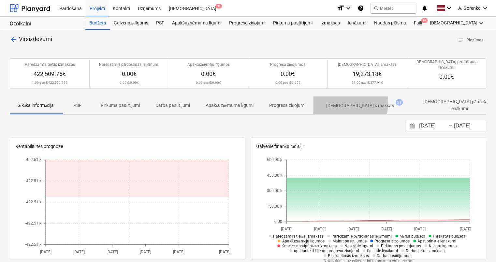  Describe the element at coordinates (382, 251) in the screenshot. I see `span: Saistītie ienākumi` at that location.